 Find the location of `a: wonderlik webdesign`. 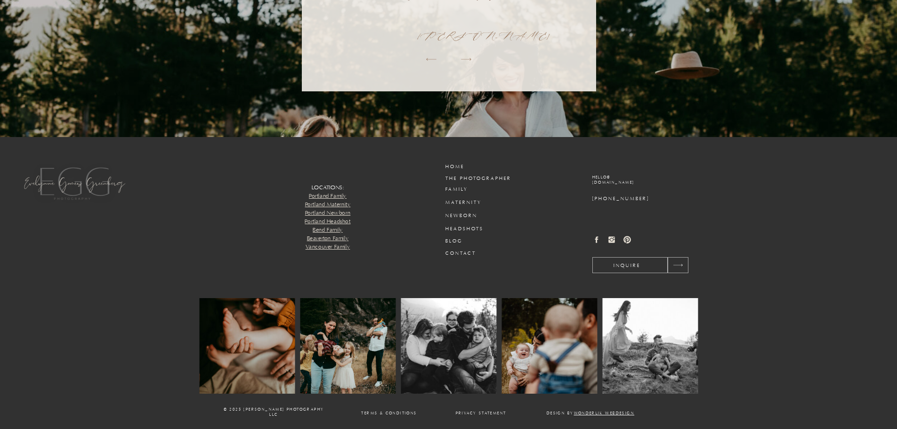

a: wonderlik webdesign is located at coordinates (604, 414).